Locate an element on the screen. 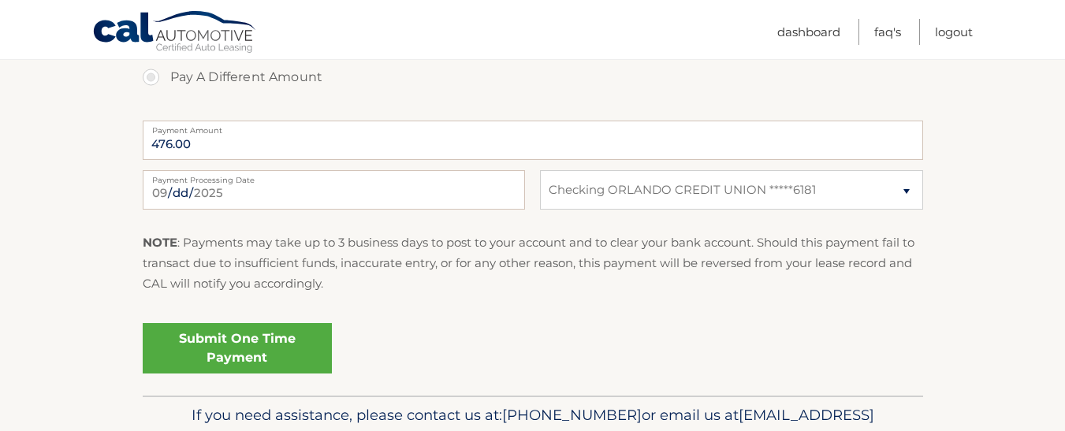 Image resolution: width=1065 pixels, height=431 pixels. label: Pay A Different Amount is located at coordinates (533, 77).